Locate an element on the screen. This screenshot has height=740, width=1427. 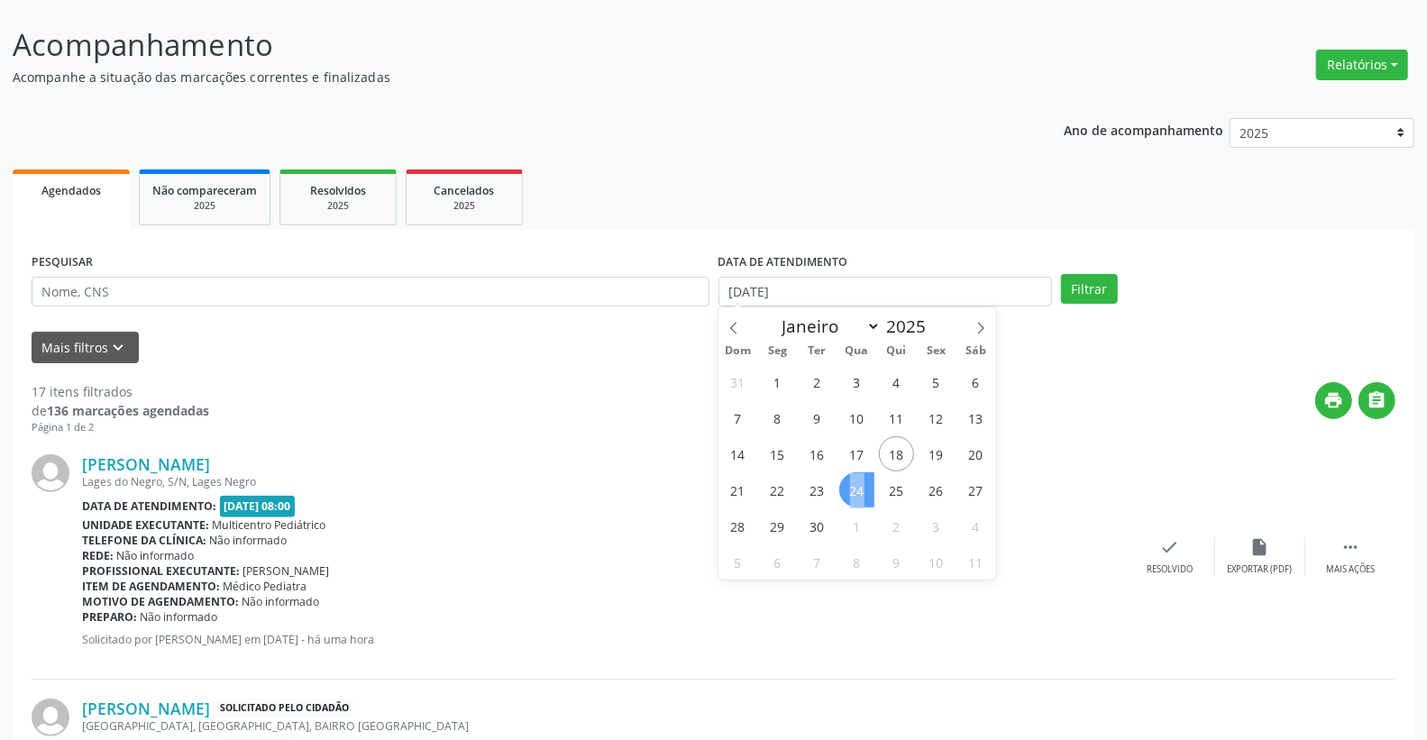
span: Multicentro Pediátrico is located at coordinates (270, 525).